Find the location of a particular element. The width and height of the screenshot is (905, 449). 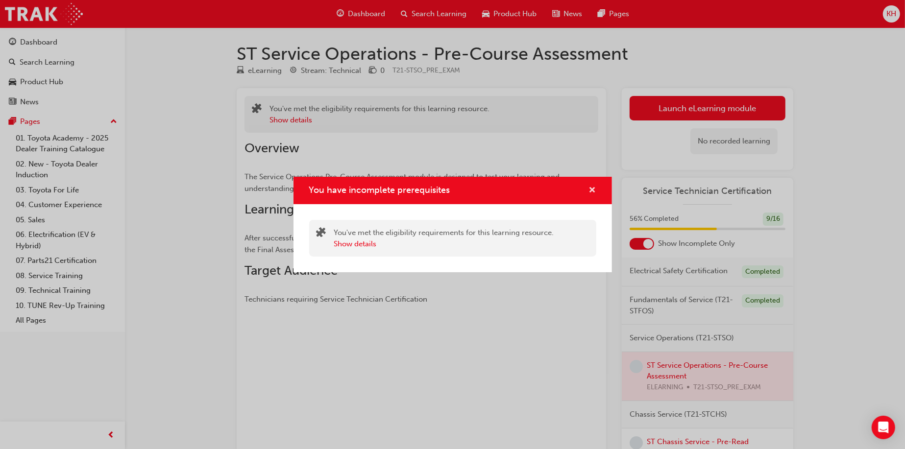

div: Open Intercom Messenger is located at coordinates (883, 428).